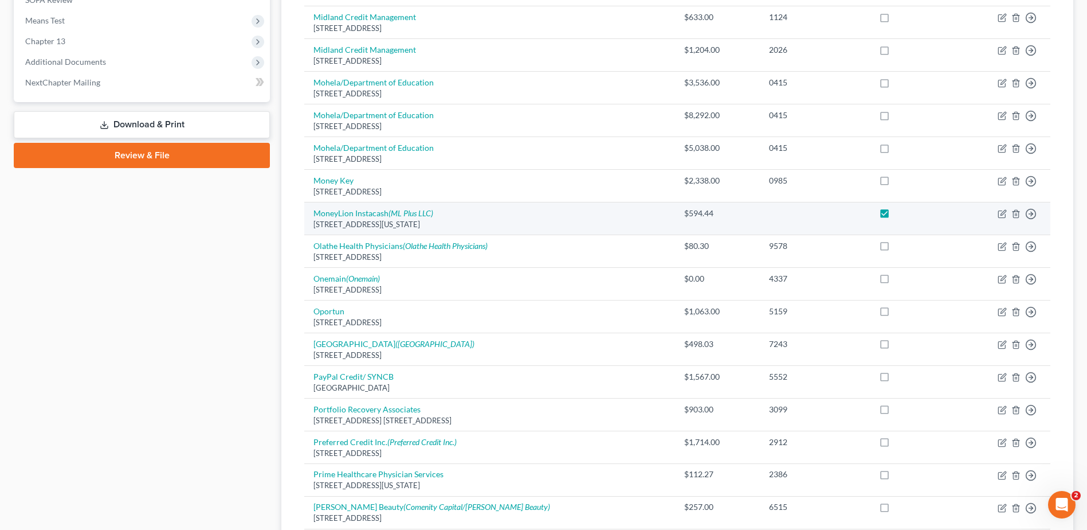 The height and width of the screenshot is (530, 1087). I want to click on span: Additional Documents, so click(65, 61).